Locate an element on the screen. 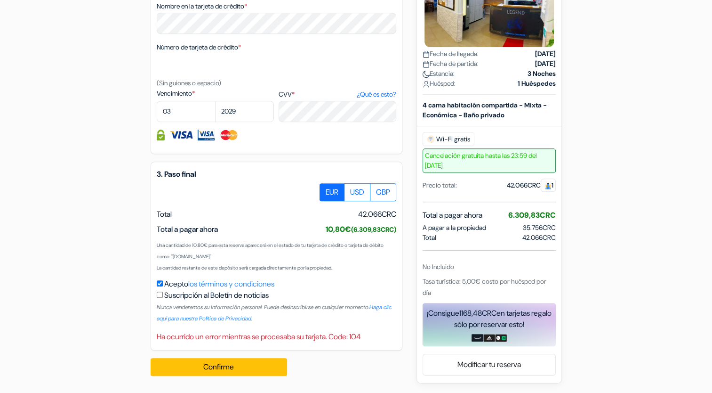 The image size is (712, 393). span: 1 is located at coordinates (548, 185).